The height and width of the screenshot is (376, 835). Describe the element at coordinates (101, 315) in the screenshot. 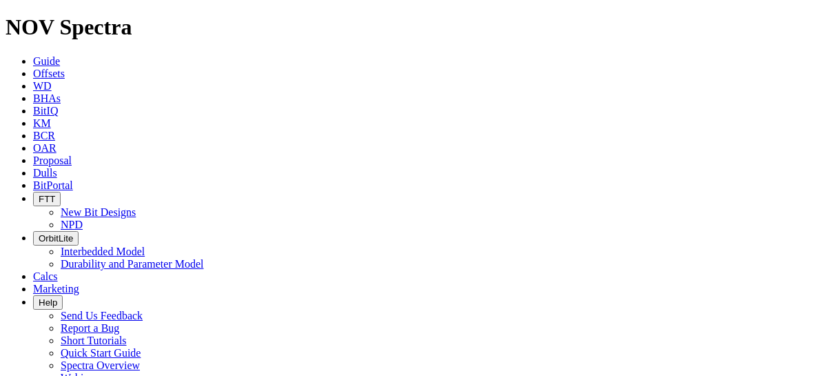

I see `a: Send Us Feedback` at that location.